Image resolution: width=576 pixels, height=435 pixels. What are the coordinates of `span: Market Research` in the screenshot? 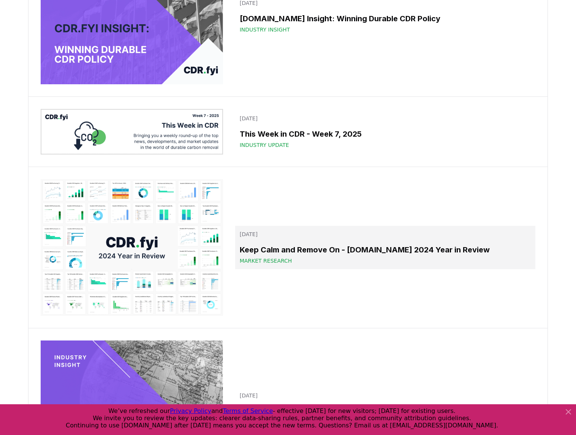 It's located at (266, 261).